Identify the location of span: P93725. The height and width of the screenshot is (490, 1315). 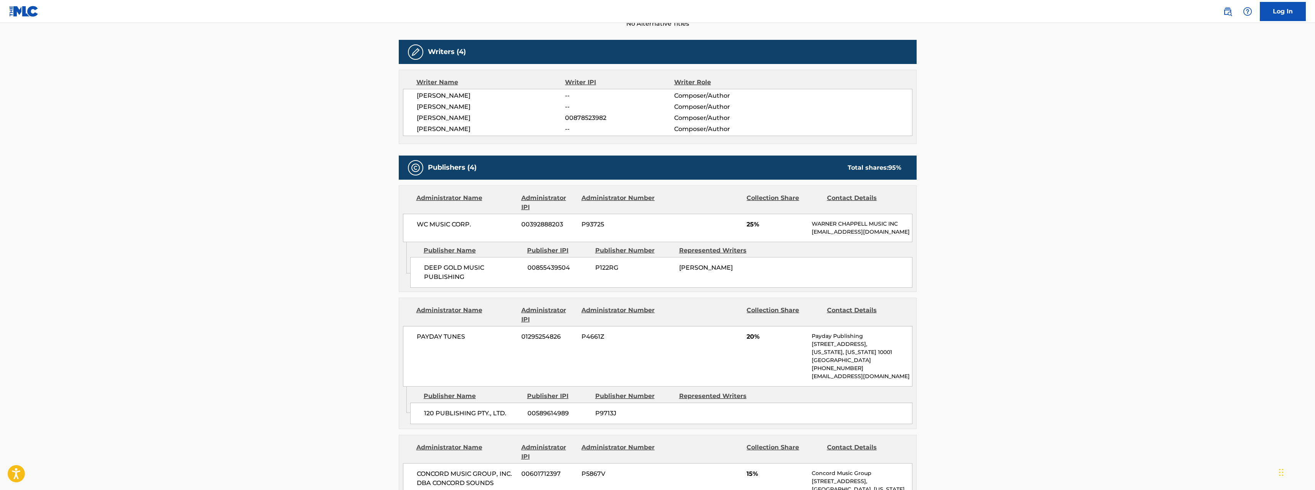
(618, 224).